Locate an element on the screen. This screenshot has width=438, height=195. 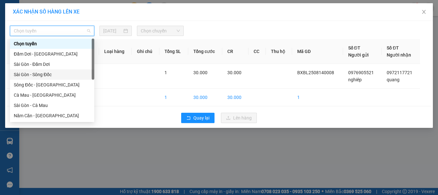
span: 0972117721 is located at coordinates (399, 72).